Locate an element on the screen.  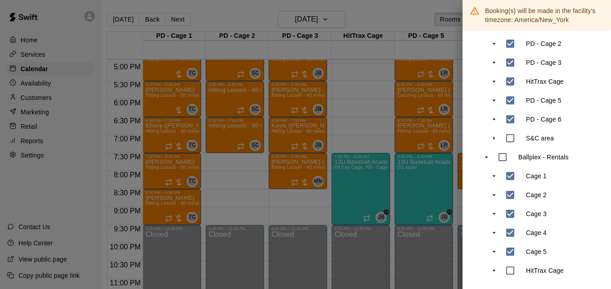
p: S&C area is located at coordinates (540, 138).